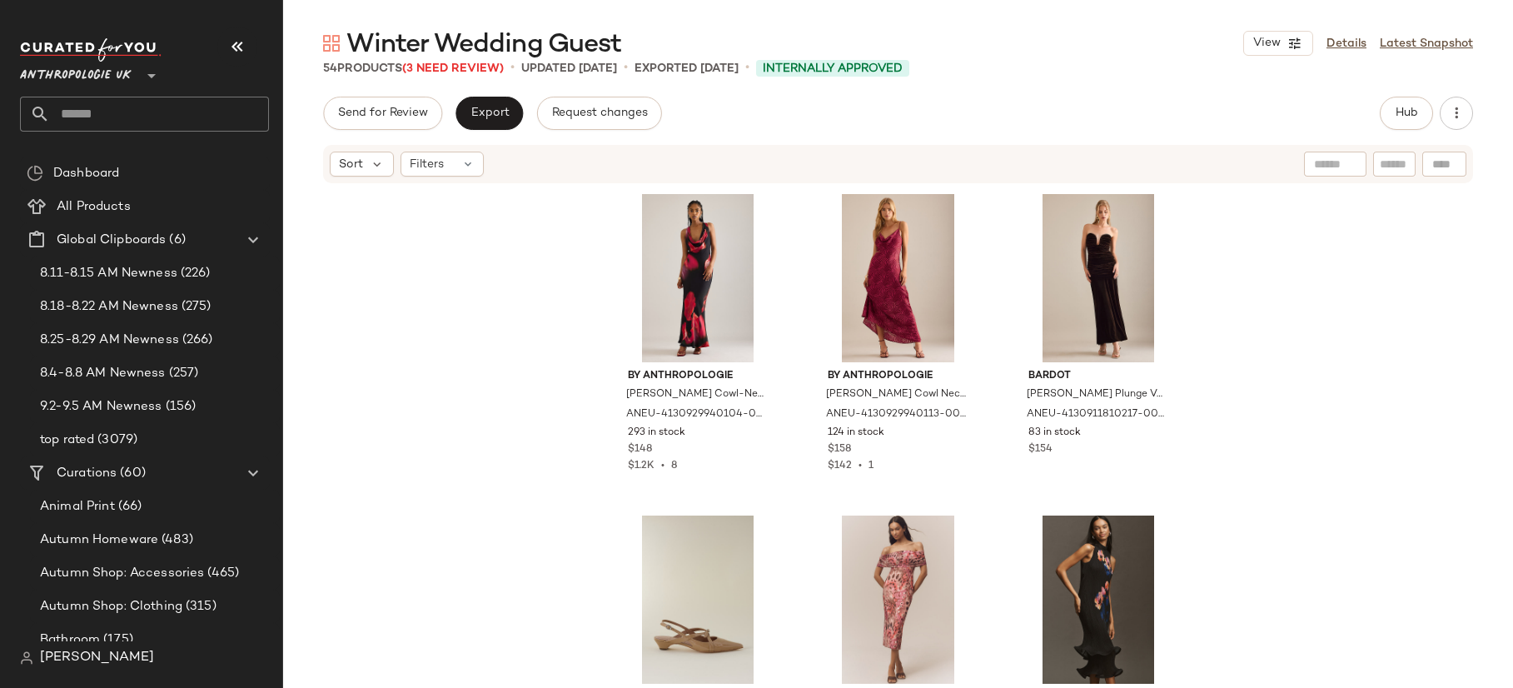 The height and width of the screenshot is (688, 1513). Describe the element at coordinates (1406, 113) in the screenshot. I see `button: Hub` at that location.